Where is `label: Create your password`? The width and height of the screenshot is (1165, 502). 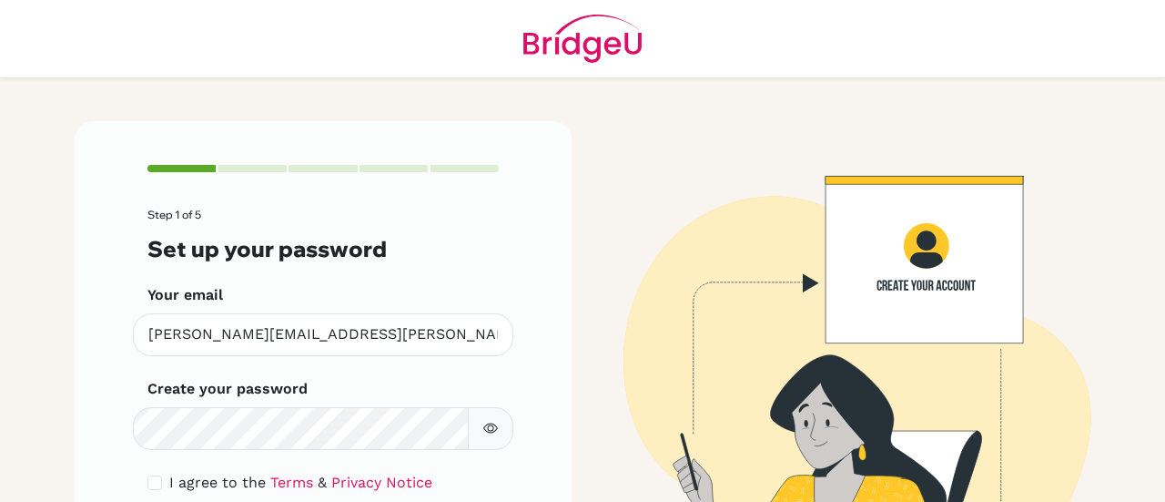 label: Create your password is located at coordinates (228, 389).